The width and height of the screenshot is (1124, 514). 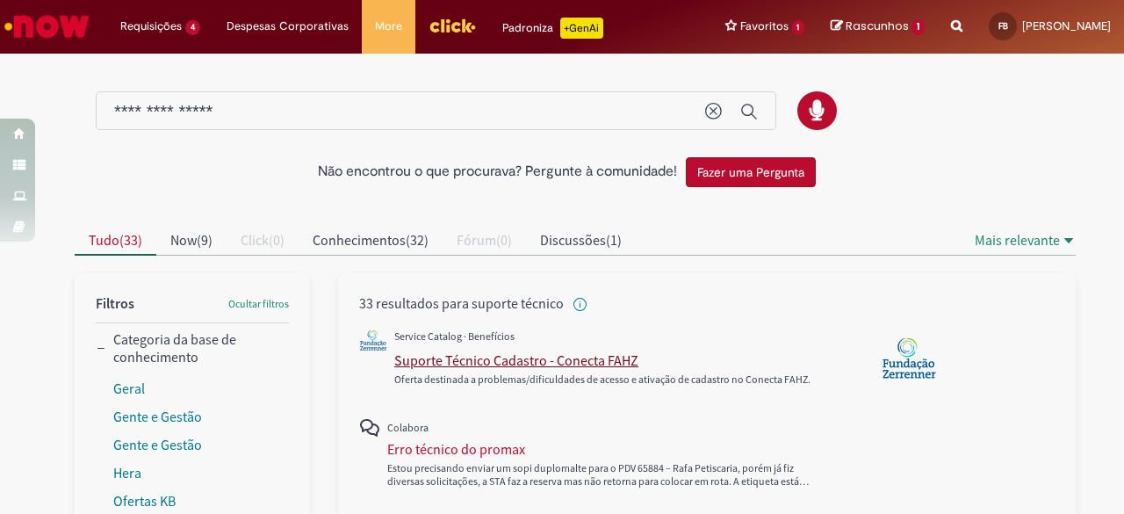 I want to click on span: More, so click(x=388, y=26).